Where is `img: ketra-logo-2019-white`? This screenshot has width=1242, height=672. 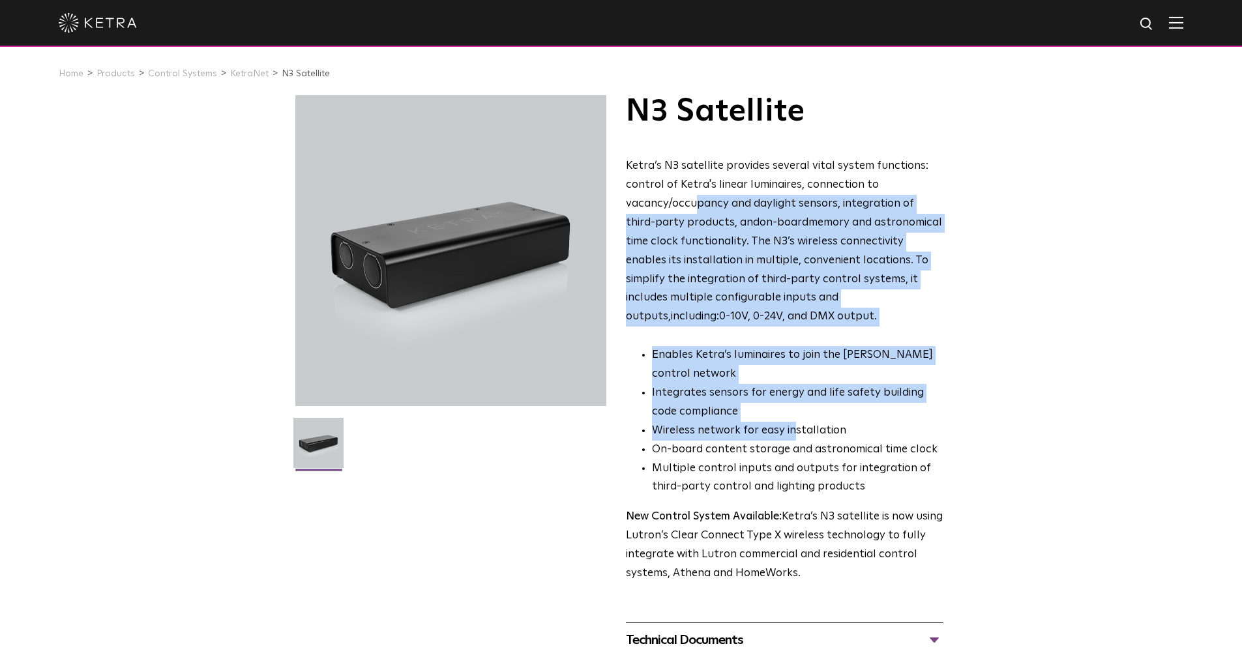 img: ketra-logo-2019-white is located at coordinates (98, 23).